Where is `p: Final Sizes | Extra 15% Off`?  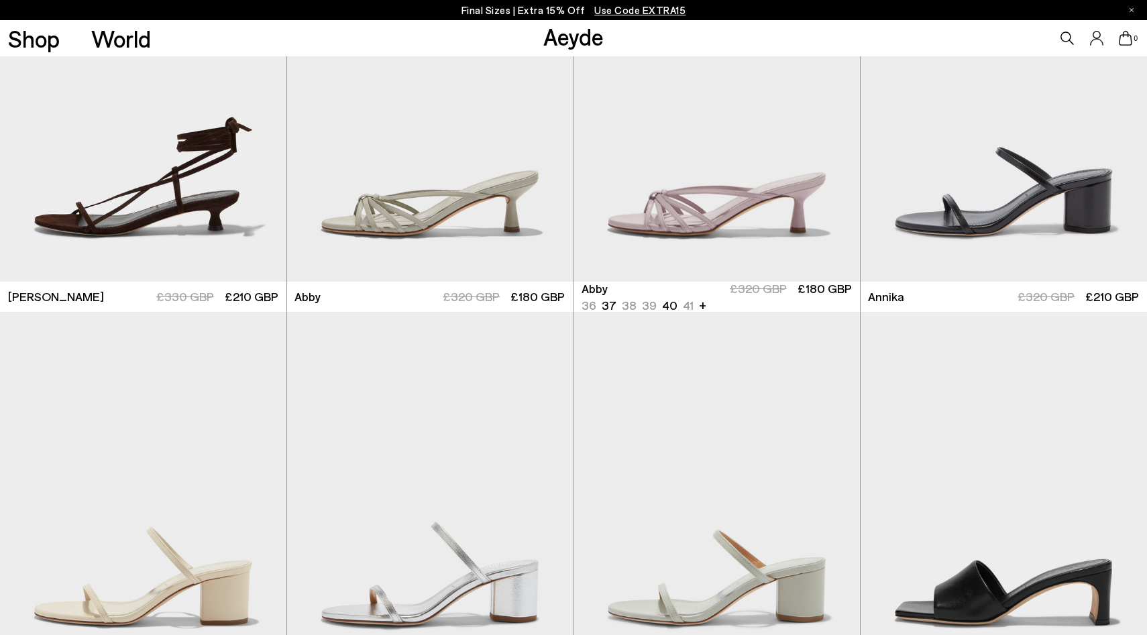 p: Final Sizes | Extra 15% Off is located at coordinates (573, 10).